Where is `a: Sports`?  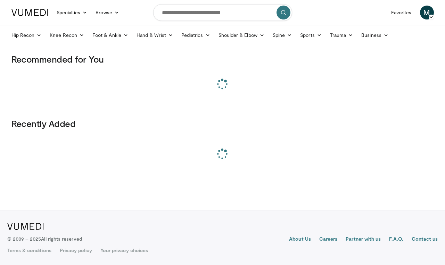 a: Sports is located at coordinates (311, 35).